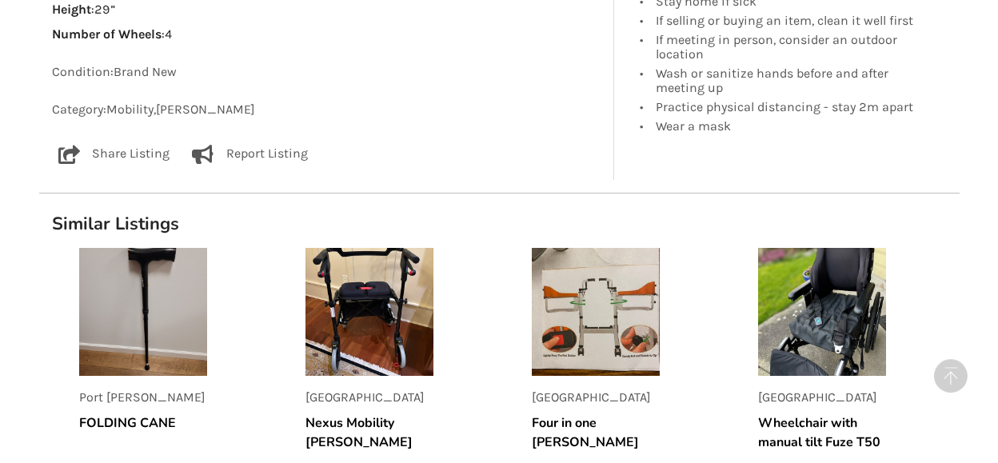 This screenshot has height=463, width=998. What do you see at coordinates (326, 34) in the screenshot?
I see `p: : 4` at bounding box center [326, 34].